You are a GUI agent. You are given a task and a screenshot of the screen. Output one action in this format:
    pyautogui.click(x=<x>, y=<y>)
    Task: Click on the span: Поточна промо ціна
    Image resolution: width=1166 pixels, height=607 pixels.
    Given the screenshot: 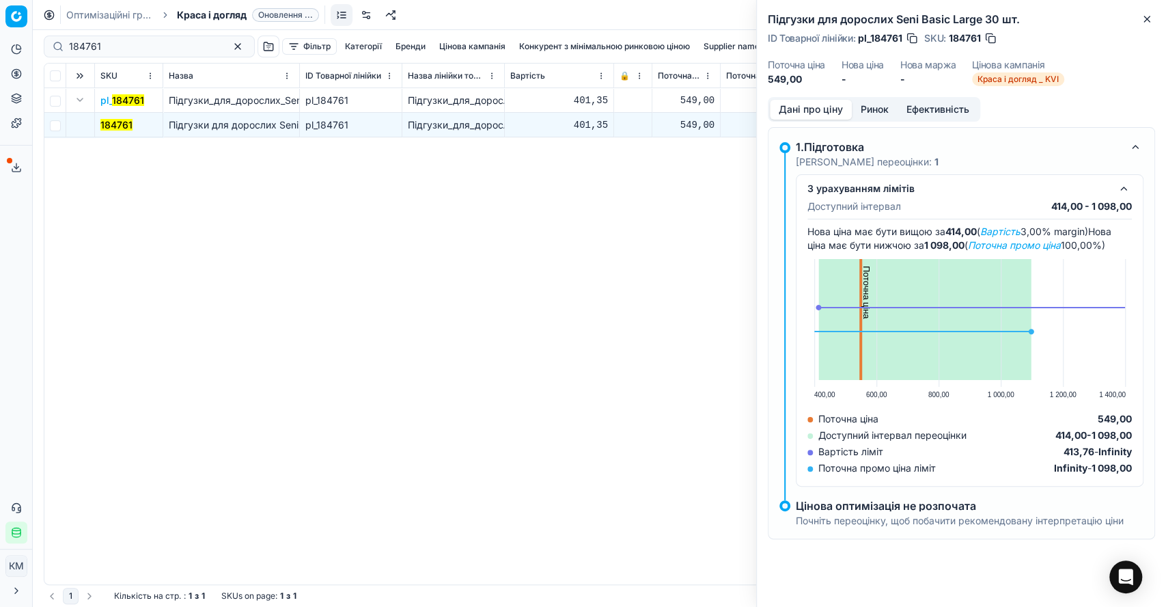 What is the action you would take?
    pyautogui.click(x=765, y=76)
    